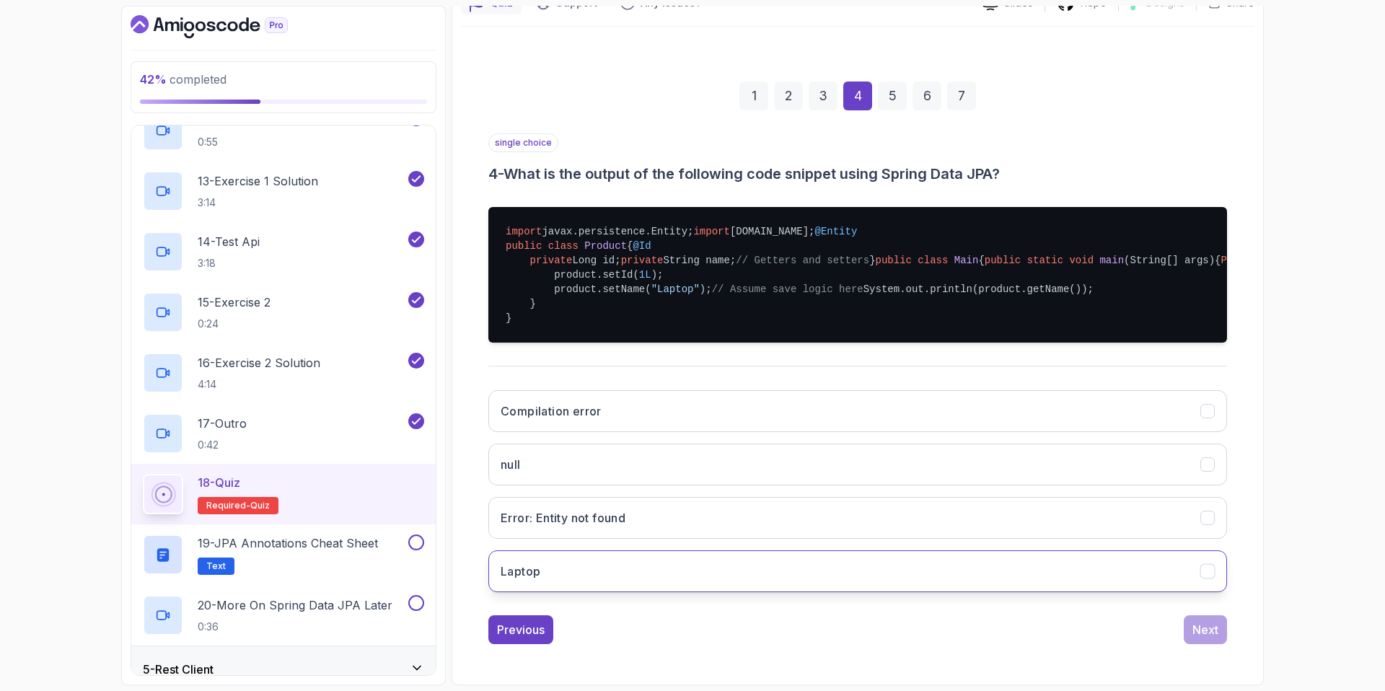 This screenshot has width=1385, height=691. Describe the element at coordinates (858, 96) in the screenshot. I see `div: 4` at that location.